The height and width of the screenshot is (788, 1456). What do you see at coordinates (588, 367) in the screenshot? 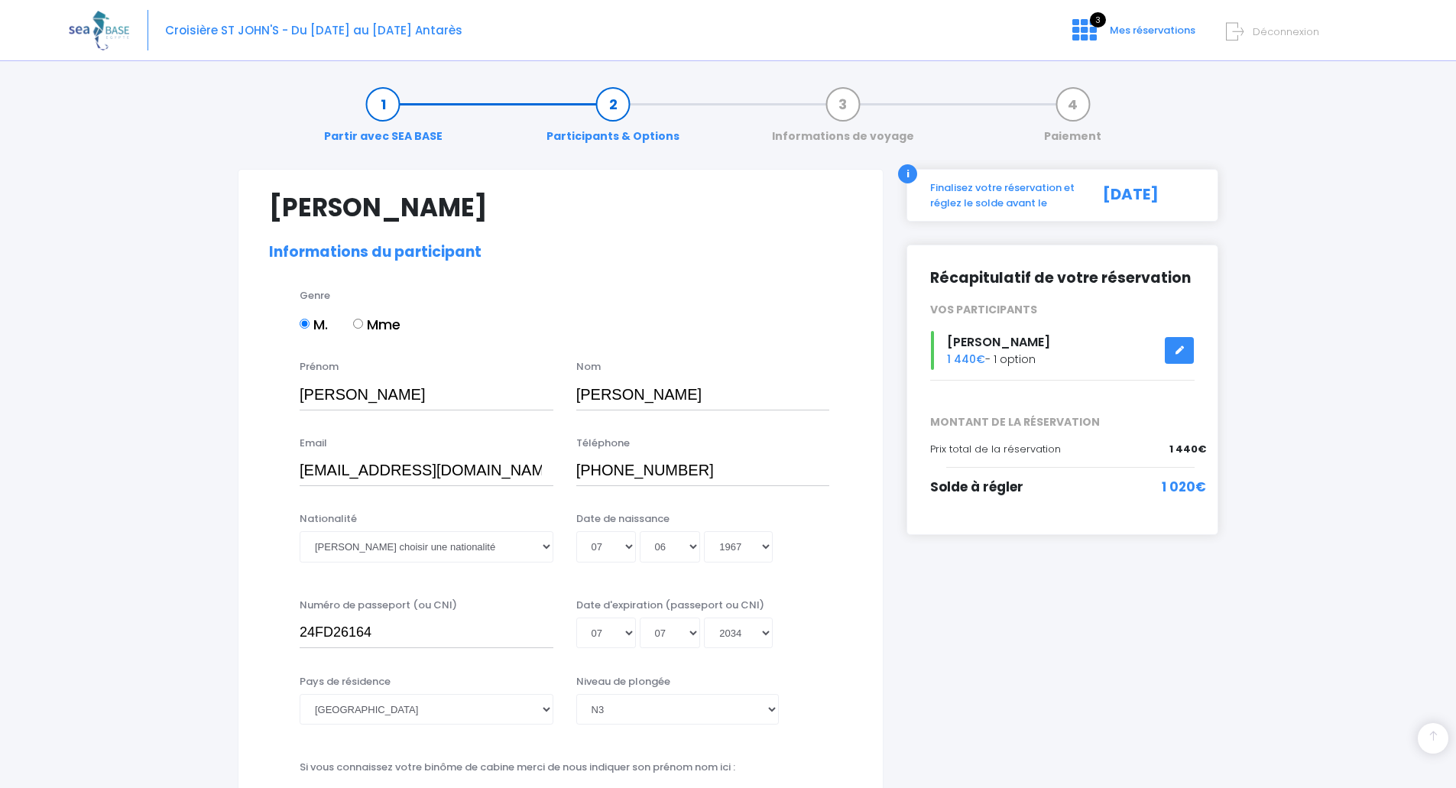
I see `label: Nom` at bounding box center [588, 367].